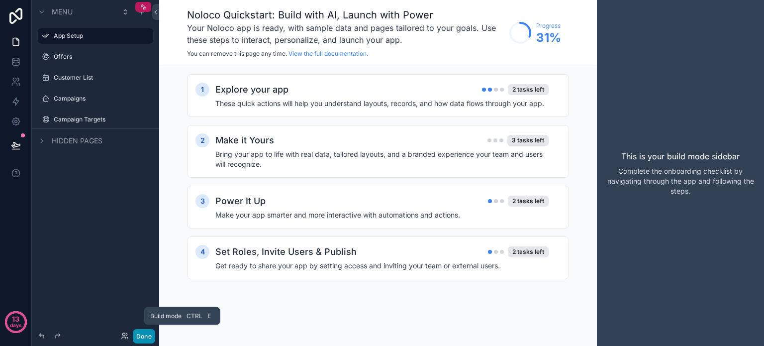 This screenshot has height=346, width=764. I want to click on label: App Setup, so click(101, 36).